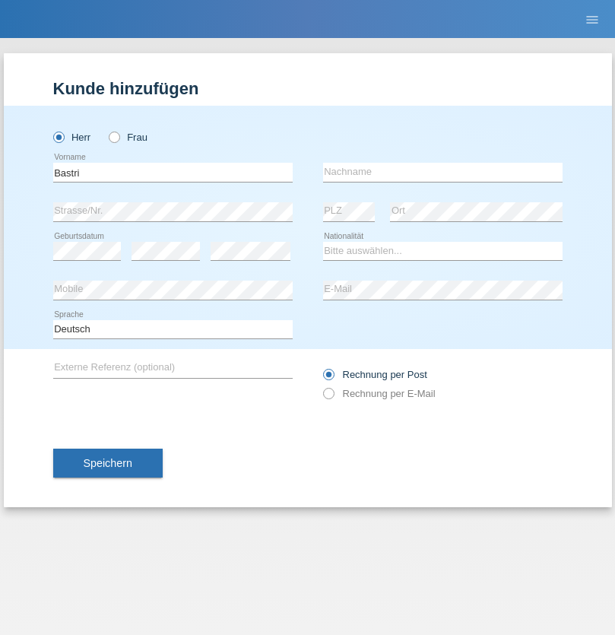 This screenshot has width=615, height=635. Describe the element at coordinates (592, 20) in the screenshot. I see `i: menu` at that location.